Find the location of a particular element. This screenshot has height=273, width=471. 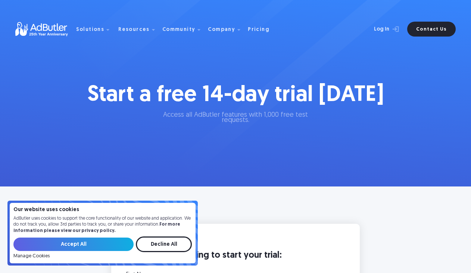

form: Email Form is located at coordinates (103, 248).